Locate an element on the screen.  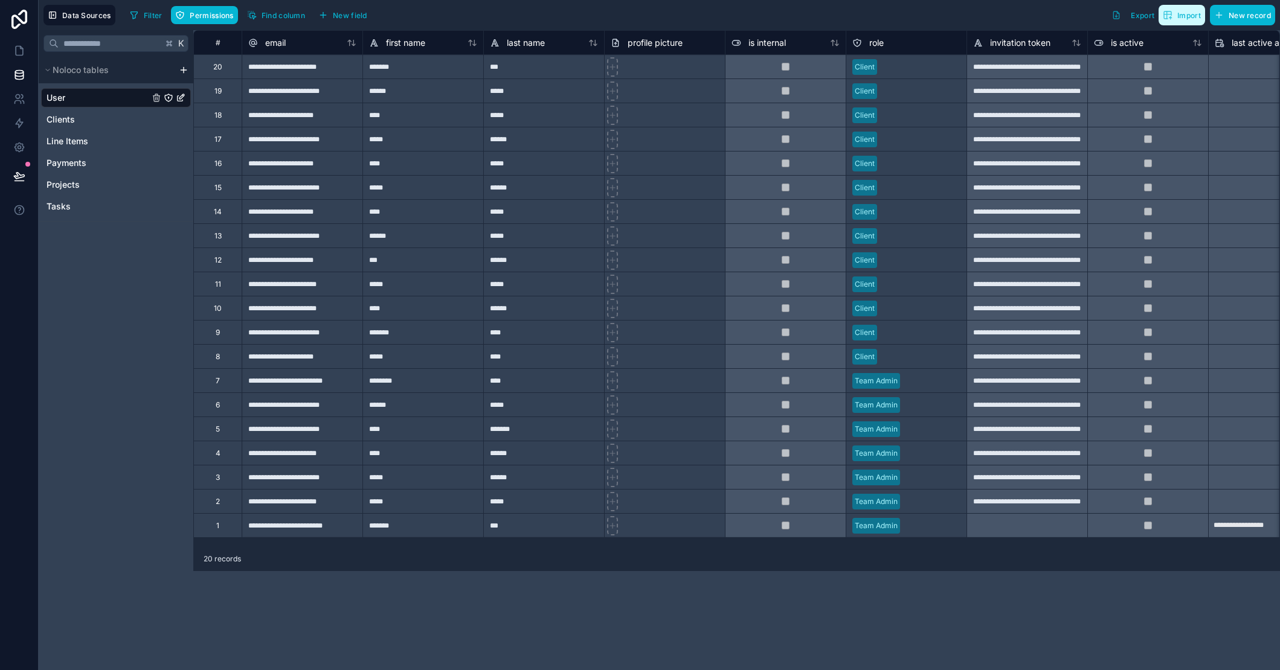
span: role is located at coordinates (876, 43).